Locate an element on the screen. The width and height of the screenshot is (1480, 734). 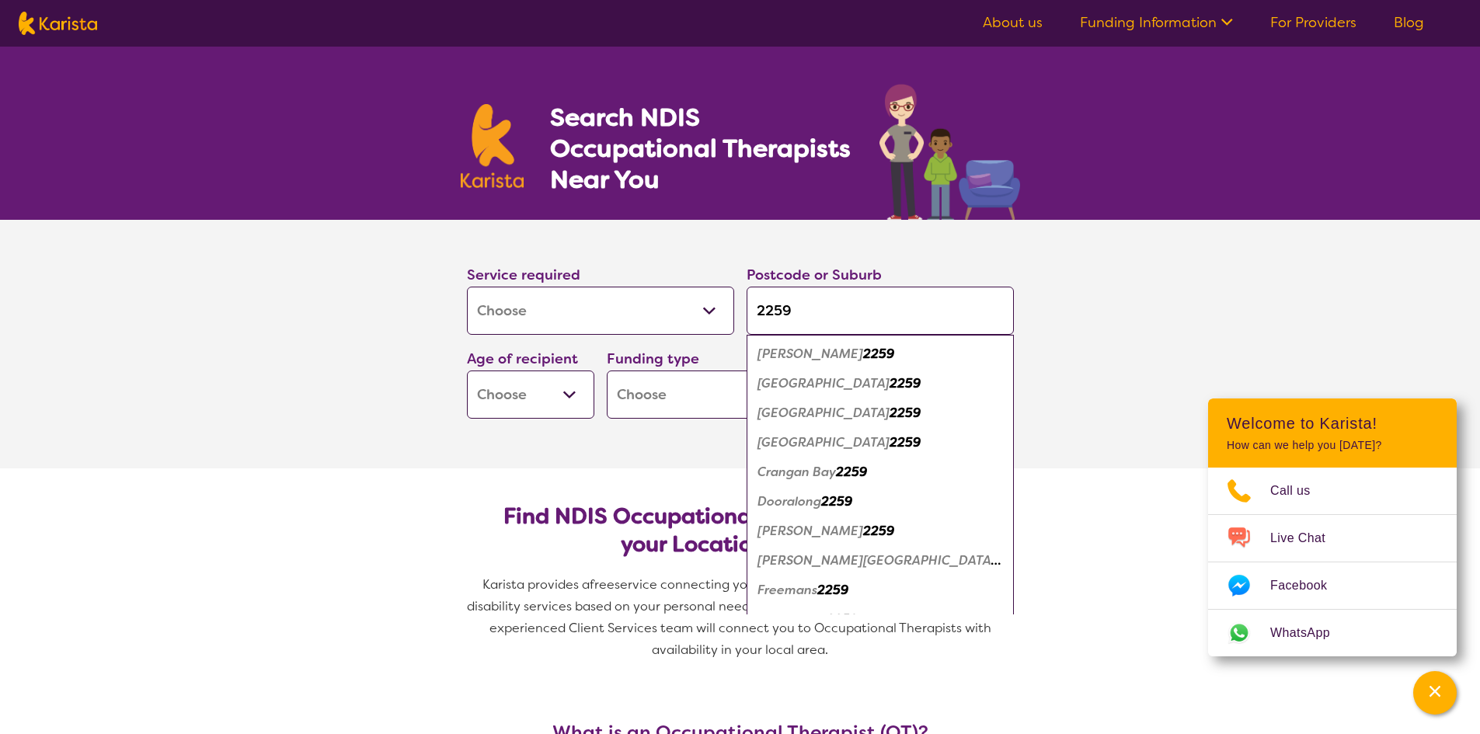
span: Call us is located at coordinates (1300, 491).